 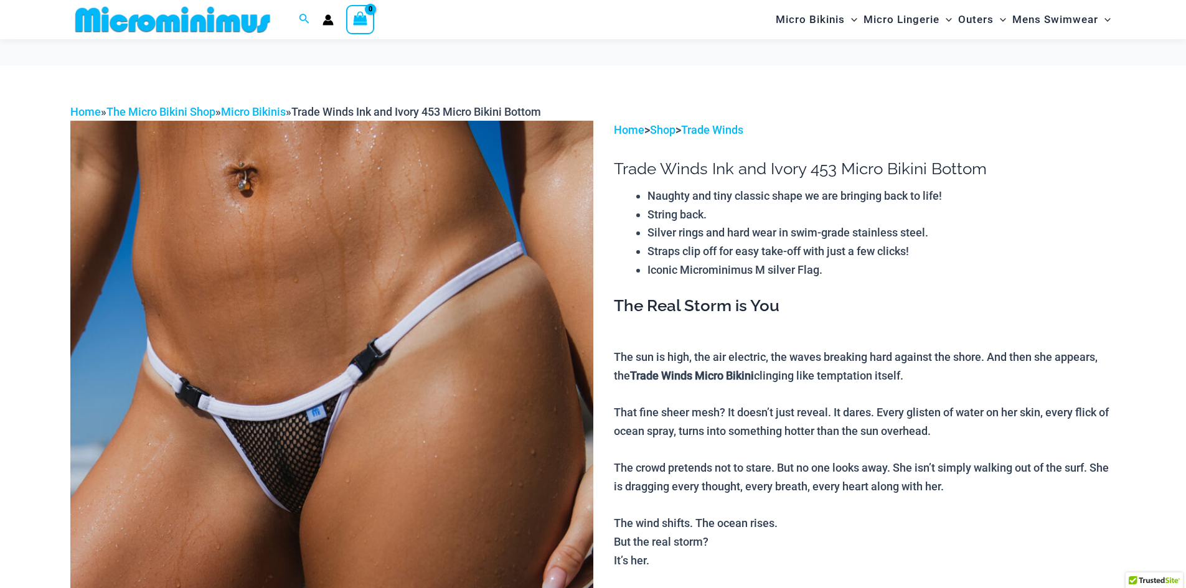 I want to click on a: The Micro Bikini Shop, so click(x=161, y=111).